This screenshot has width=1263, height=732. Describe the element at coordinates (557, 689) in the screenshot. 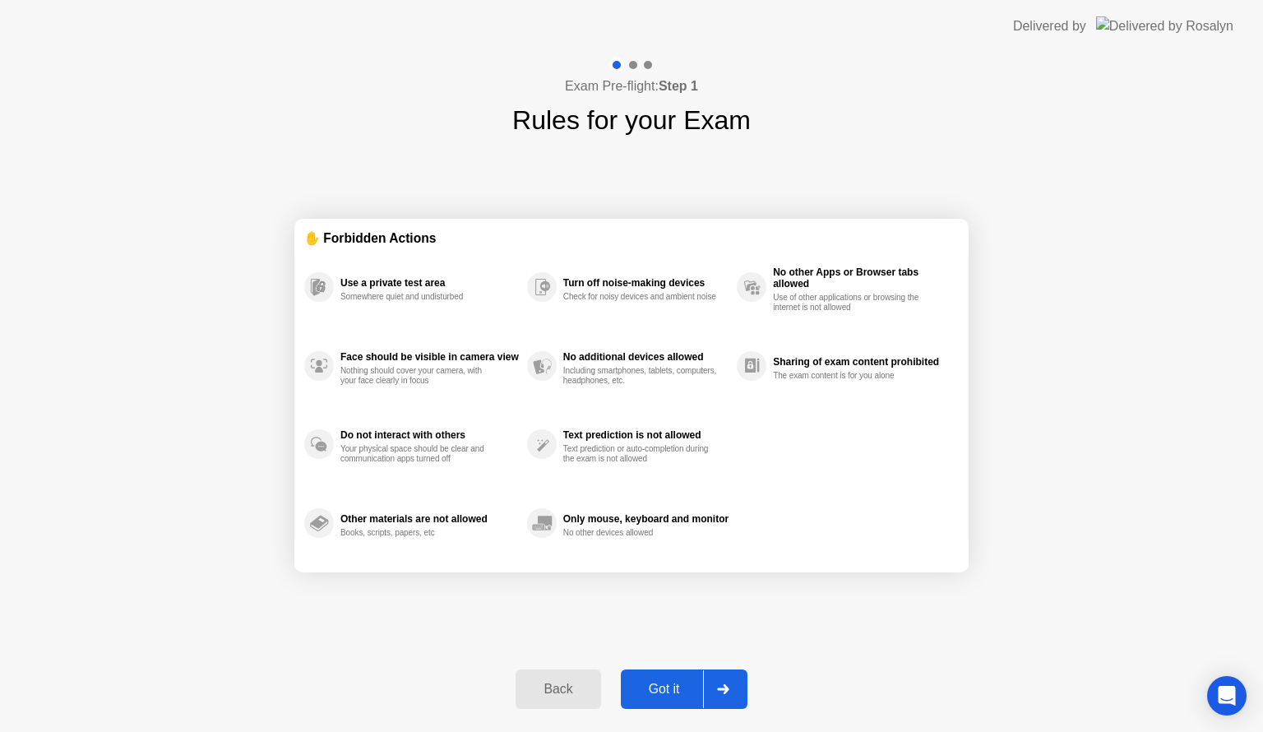

I see `div: Back` at that location.